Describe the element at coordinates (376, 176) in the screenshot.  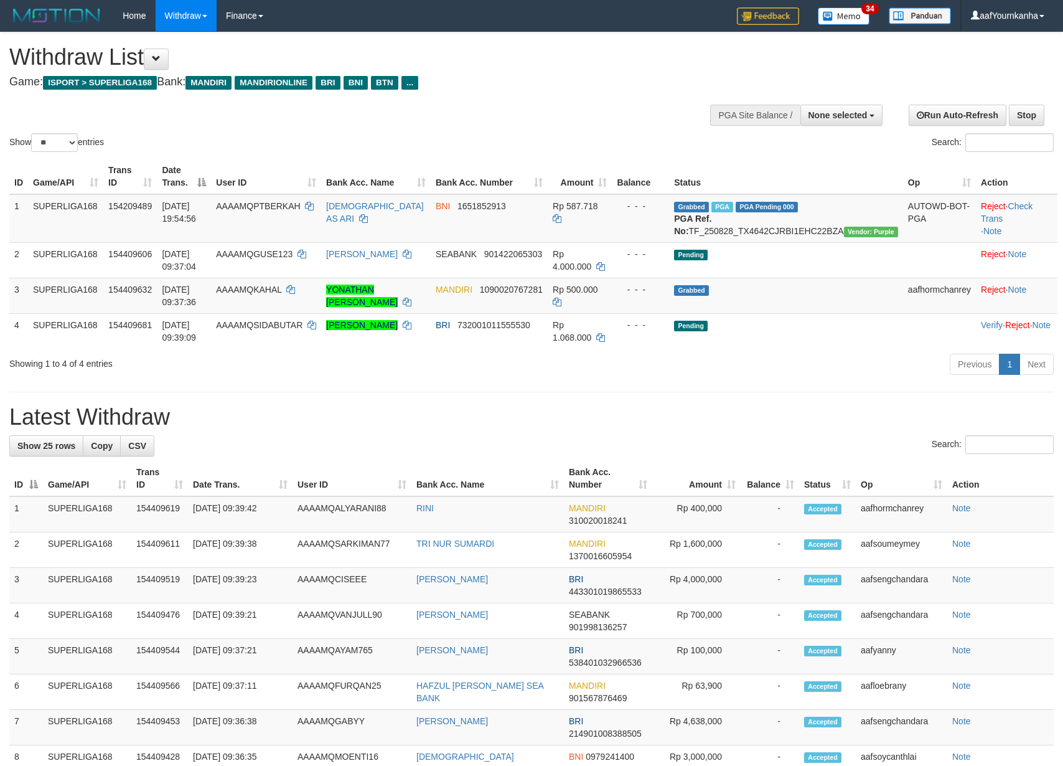
I see `th: Bank Acc. Name: activate to sort column ascending` at that location.